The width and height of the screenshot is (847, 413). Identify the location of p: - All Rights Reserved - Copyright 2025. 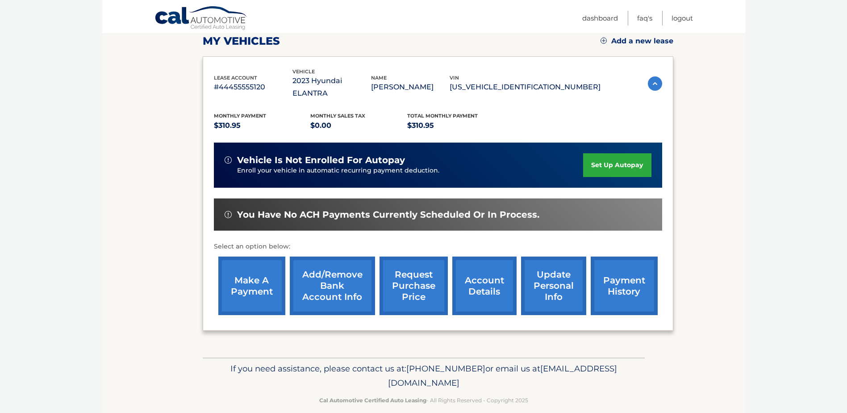
(424, 400).